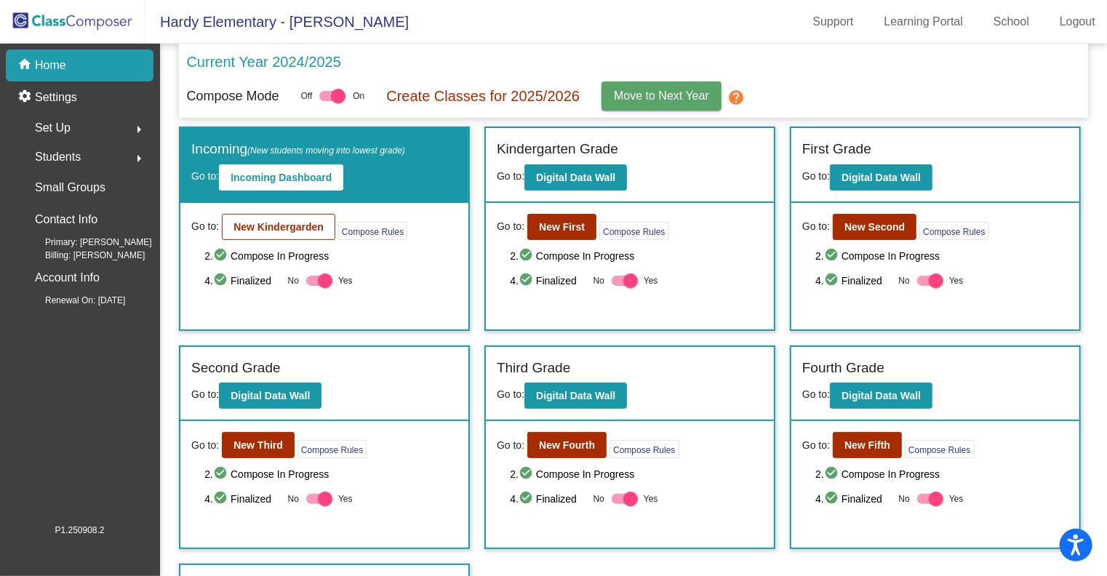  Describe the element at coordinates (874, 227) in the screenshot. I see `b: New Second` at that location.